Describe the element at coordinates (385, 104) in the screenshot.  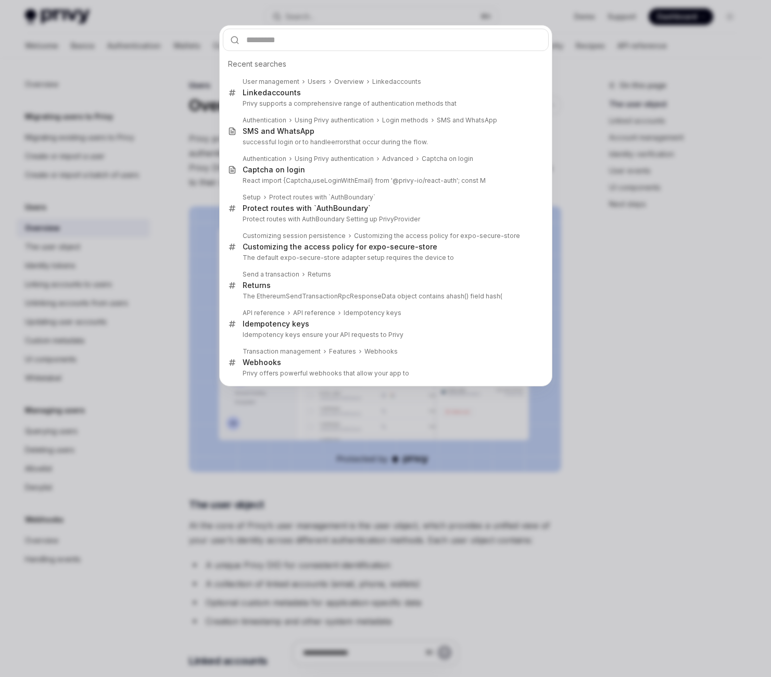
I see `p: Privy supports a comprehensive range of authentication methods that` at that location.